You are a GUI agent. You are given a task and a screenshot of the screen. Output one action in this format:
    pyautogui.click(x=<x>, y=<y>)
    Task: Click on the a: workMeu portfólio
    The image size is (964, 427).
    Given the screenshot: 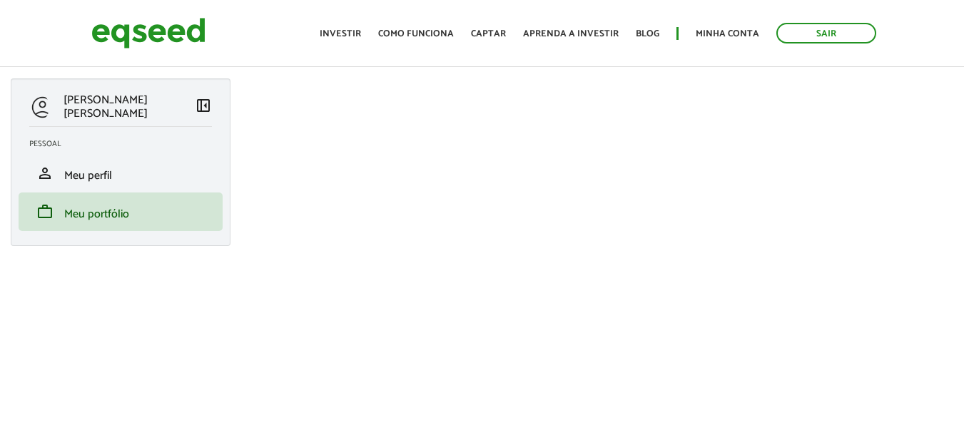 What is the action you would take?
    pyautogui.click(x=121, y=212)
    